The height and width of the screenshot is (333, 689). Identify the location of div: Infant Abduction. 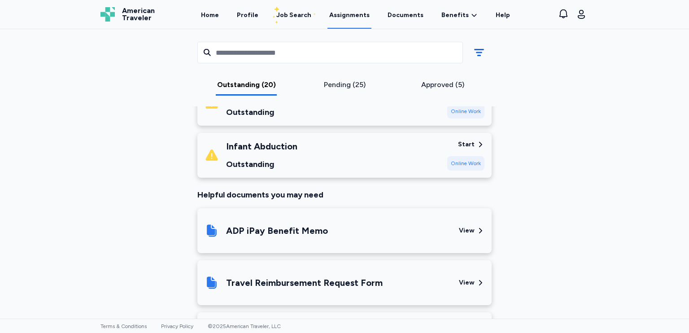
(261, 146).